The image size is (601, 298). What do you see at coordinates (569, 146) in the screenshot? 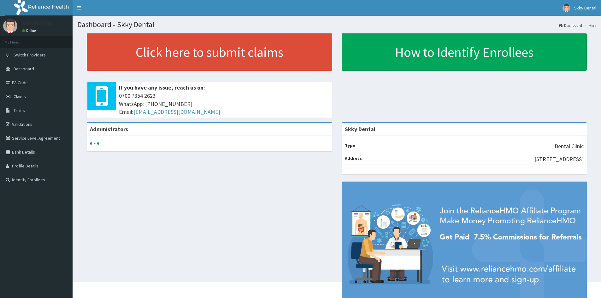
I see `p: Dental Clinic` at bounding box center [569, 146].